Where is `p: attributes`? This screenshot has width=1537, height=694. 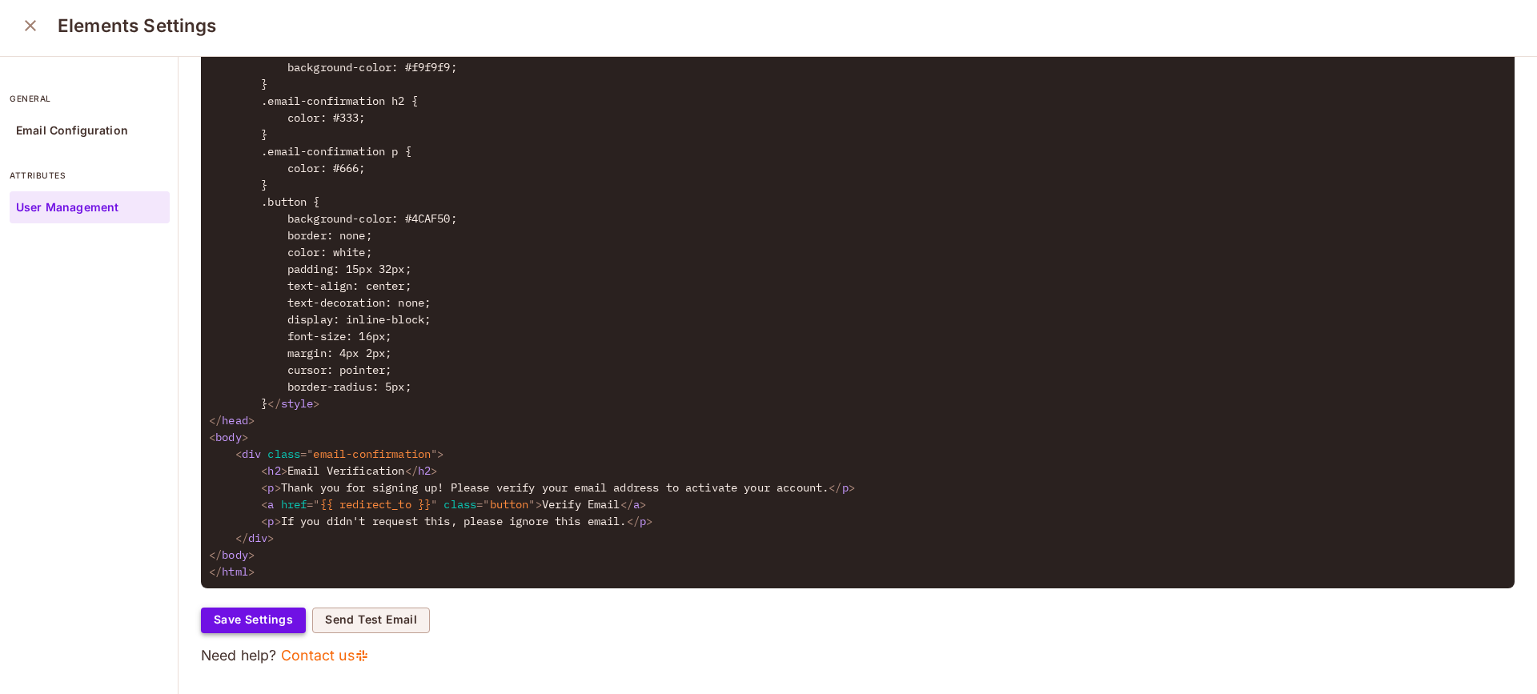
p: attributes is located at coordinates (90, 175).